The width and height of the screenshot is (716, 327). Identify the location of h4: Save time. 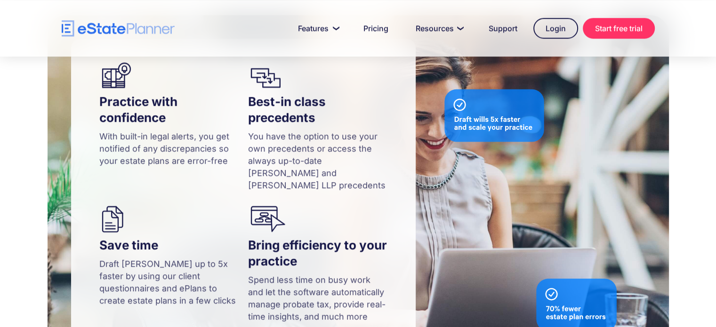
(169, 245).